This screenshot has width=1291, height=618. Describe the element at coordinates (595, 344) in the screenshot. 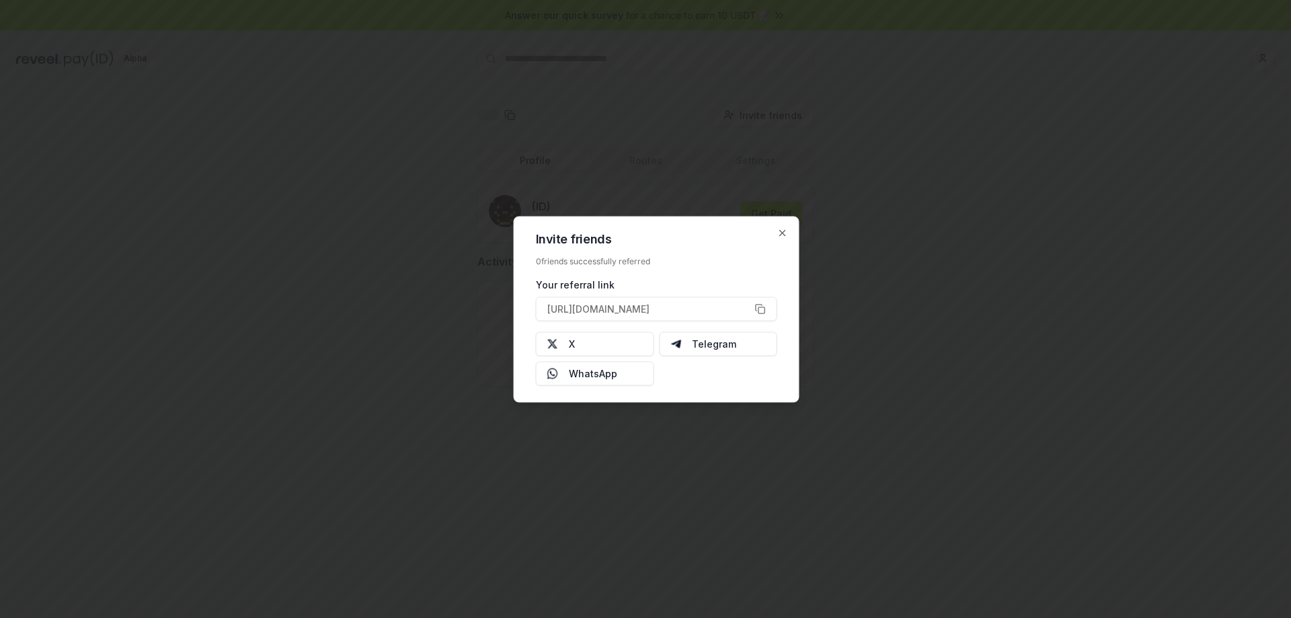

I see `button: X` at that location.